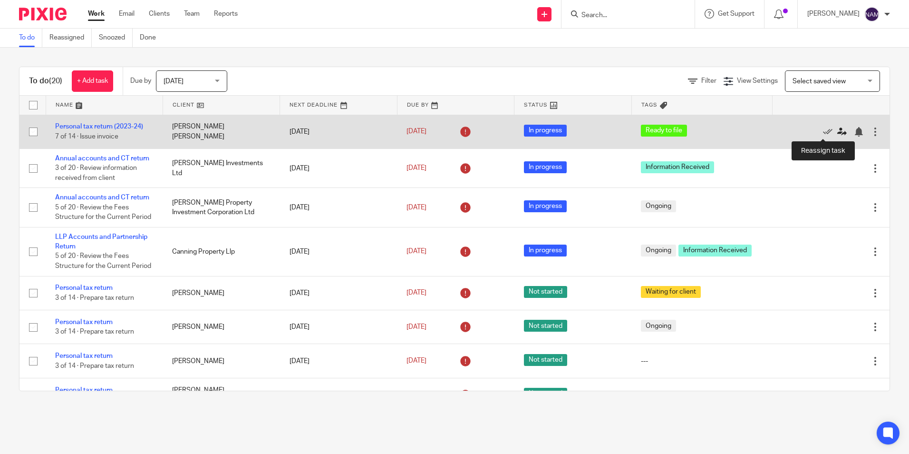 This screenshot has height=454, width=909. What do you see at coordinates (192, 14) in the screenshot?
I see `a: Team` at bounding box center [192, 14].